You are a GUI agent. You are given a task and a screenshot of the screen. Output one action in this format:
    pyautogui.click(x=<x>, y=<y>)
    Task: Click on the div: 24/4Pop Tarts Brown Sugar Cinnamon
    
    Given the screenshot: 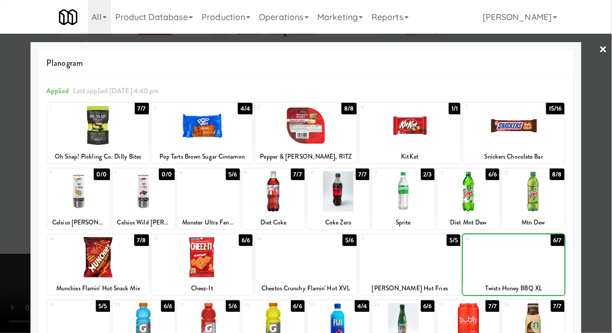 What is the action you would take?
    pyautogui.click(x=202, y=133)
    